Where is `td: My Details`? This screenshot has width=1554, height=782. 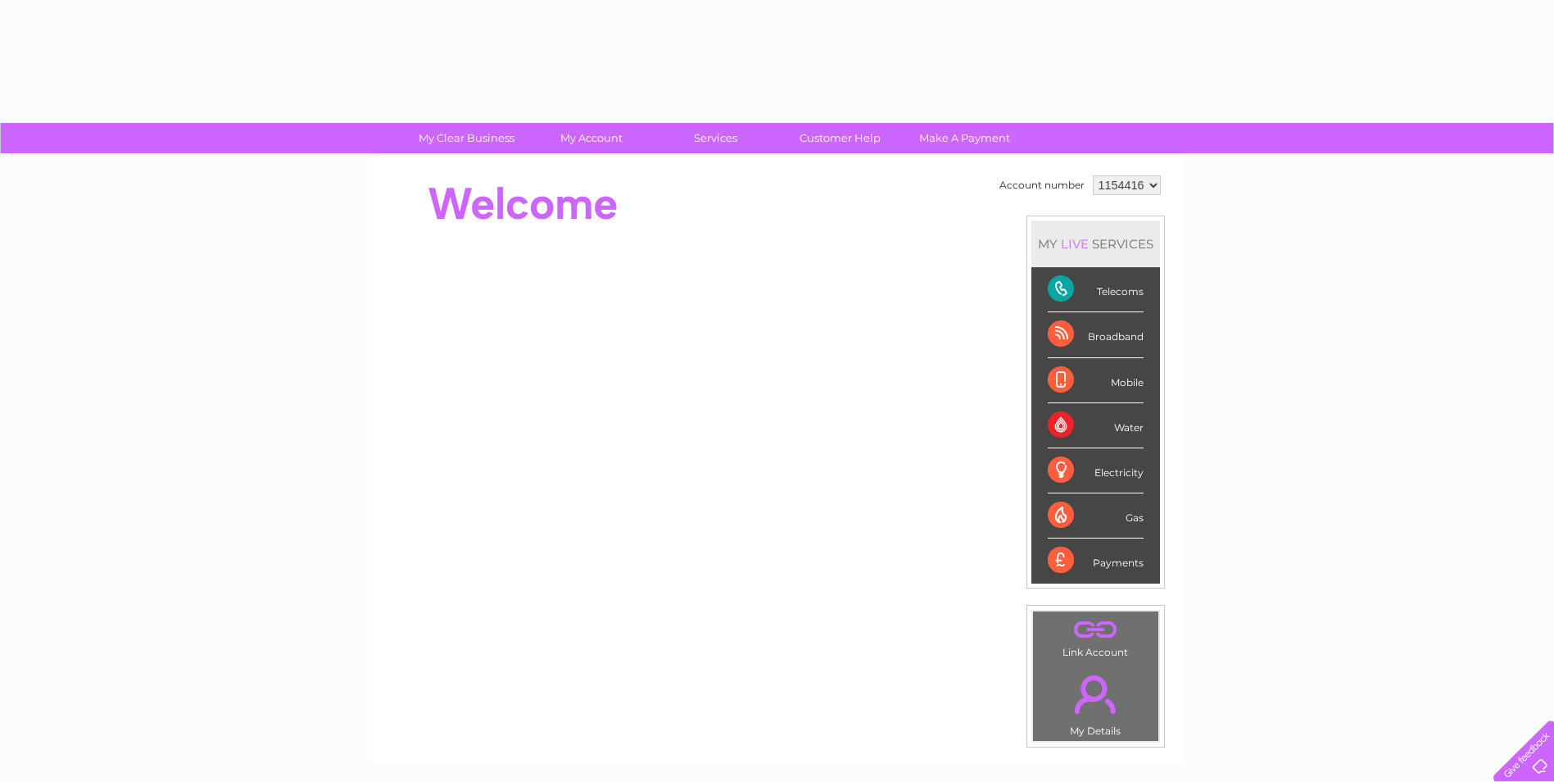
td: My Details is located at coordinates (1096, 701).